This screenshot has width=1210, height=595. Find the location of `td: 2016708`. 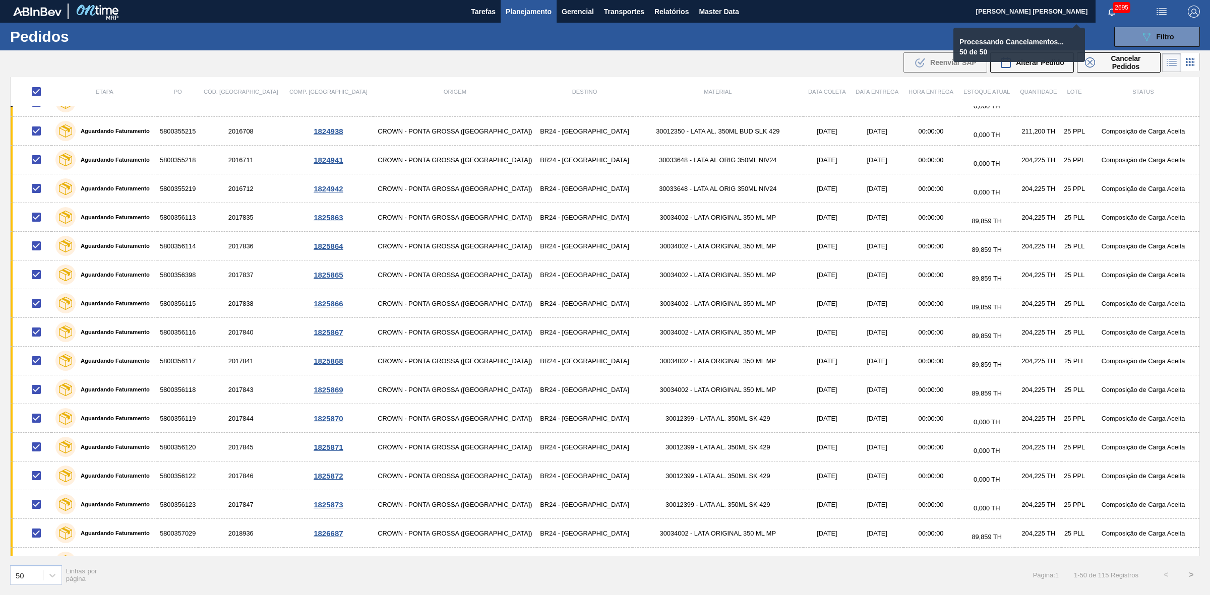

td: 2016708 is located at coordinates (241, 131).